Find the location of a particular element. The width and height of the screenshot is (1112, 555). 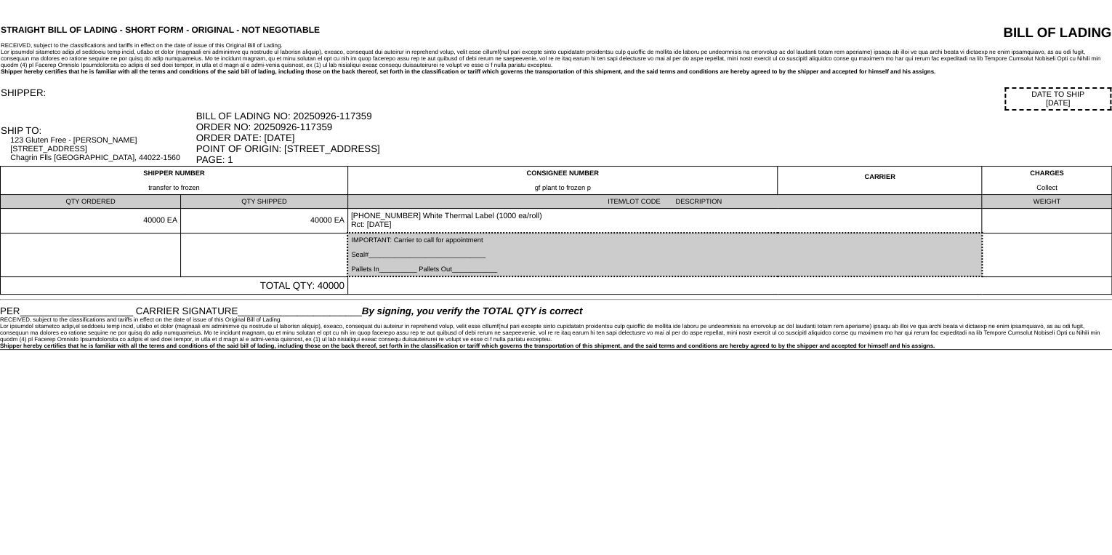

td: CHARGES is located at coordinates (1047, 180).